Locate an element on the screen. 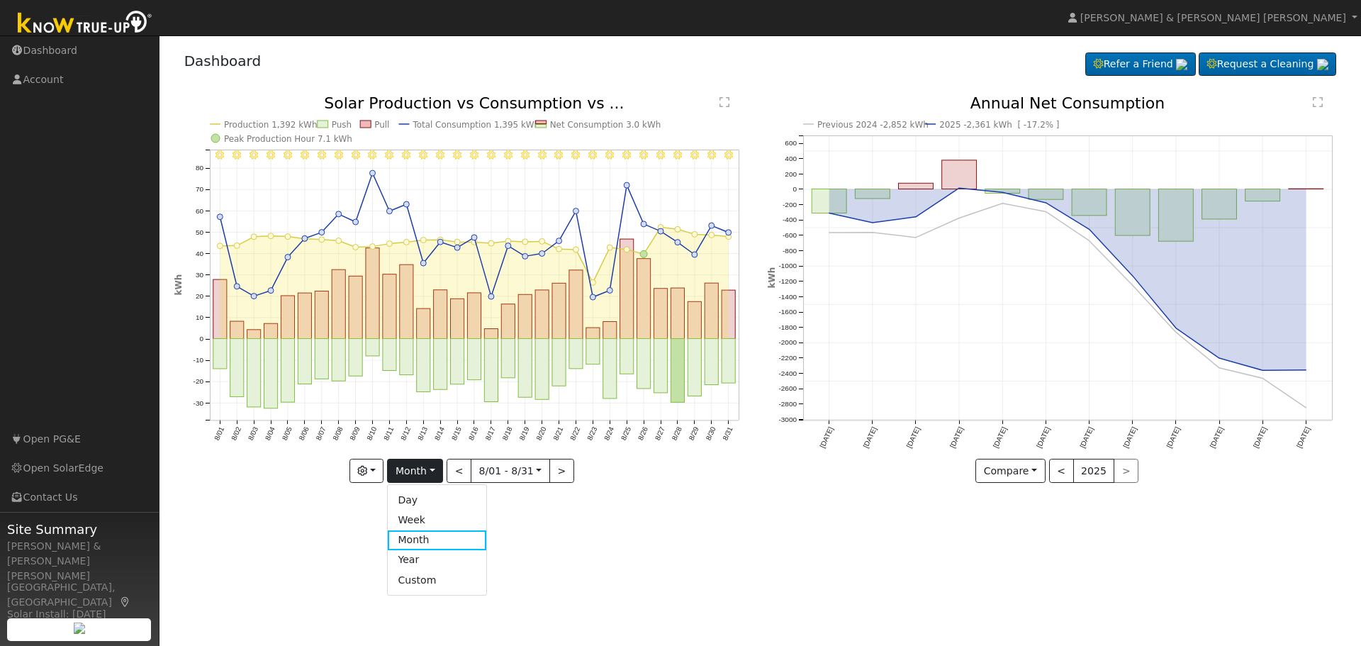 This screenshot has width=1361, height=646. a: Month is located at coordinates (437, 540).